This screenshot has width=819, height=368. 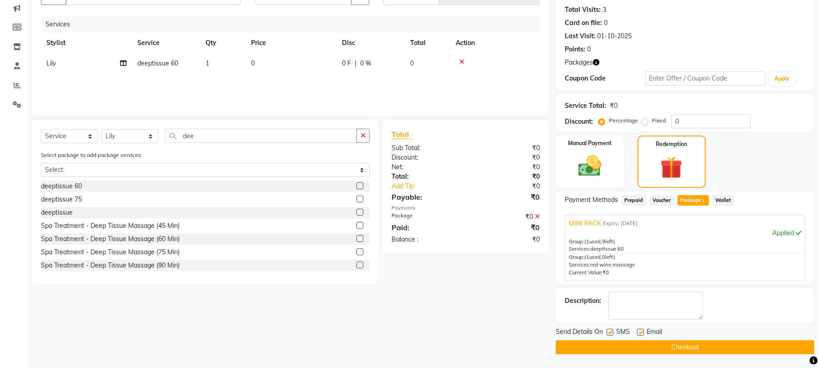 What do you see at coordinates (346, 63) in the screenshot?
I see `span: 0 F` at bounding box center [346, 63].